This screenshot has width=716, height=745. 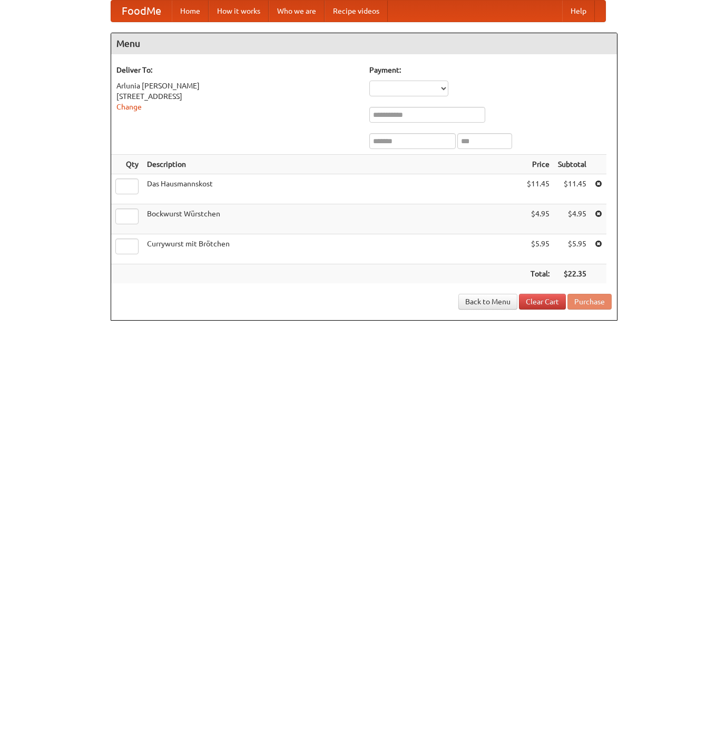 I want to click on a: Clear Cart, so click(x=542, y=302).